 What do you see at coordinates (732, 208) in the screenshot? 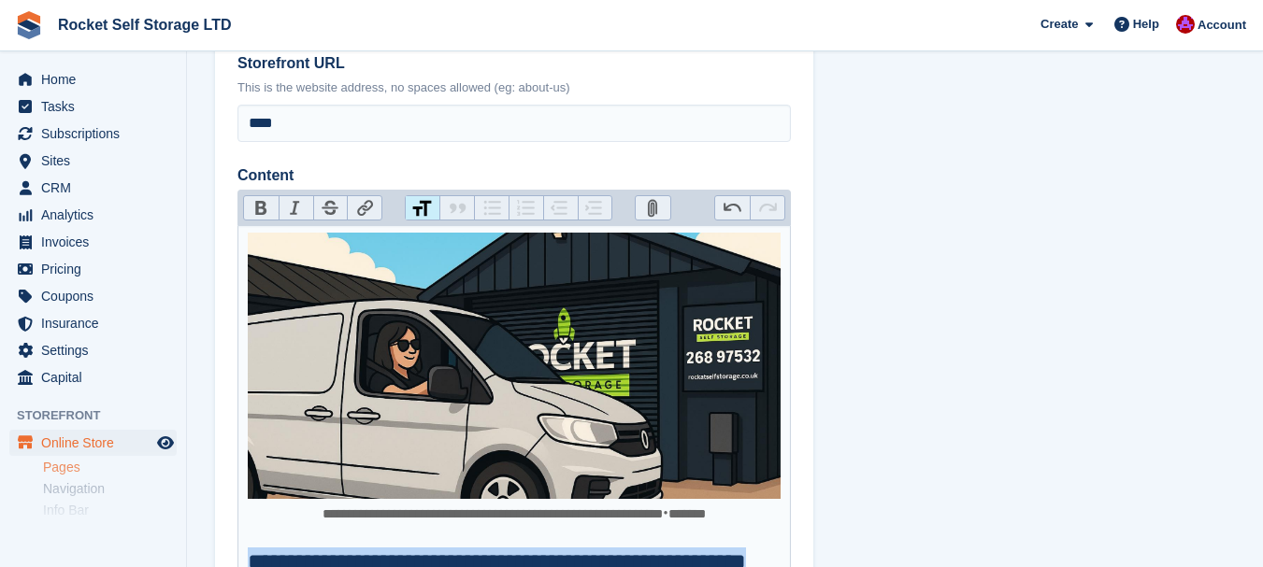
I see `button: Undo` at bounding box center [732, 208].